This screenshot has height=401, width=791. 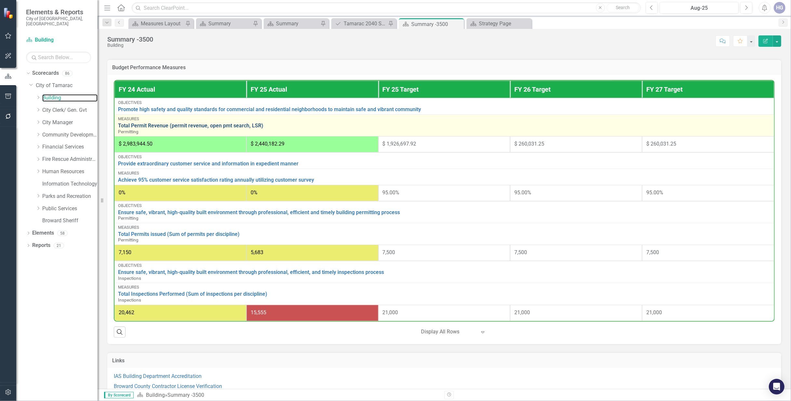 What do you see at coordinates (125, 252) in the screenshot?
I see `span: 7,150` at bounding box center [125, 252].